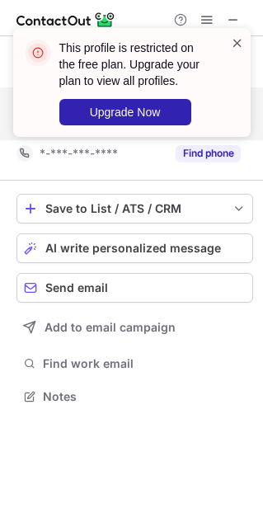 Image resolution: width=263 pixels, height=527 pixels. What do you see at coordinates (134, 209) in the screenshot?
I see `button: save-profile-one-click` at bounding box center [134, 209].